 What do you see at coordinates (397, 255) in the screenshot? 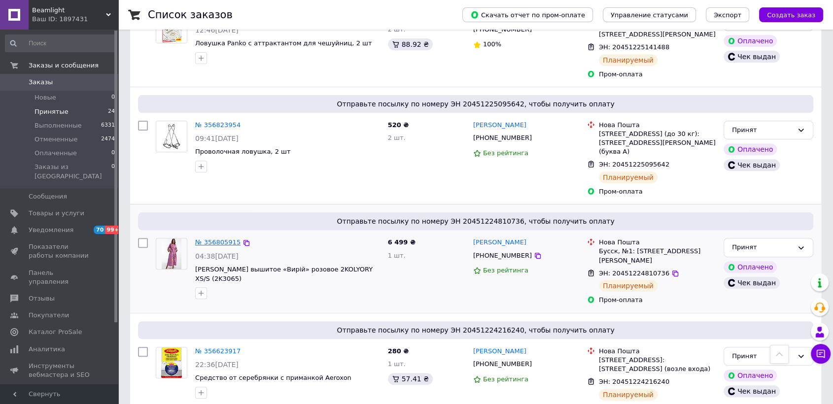
I see `span: 1 шт.` at bounding box center [397, 255].